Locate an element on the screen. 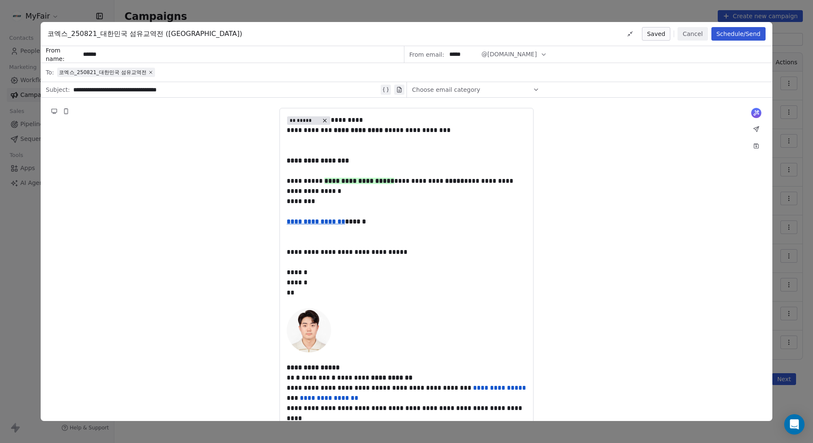 The width and height of the screenshot is (813, 443). span: To: is located at coordinates (50, 72).